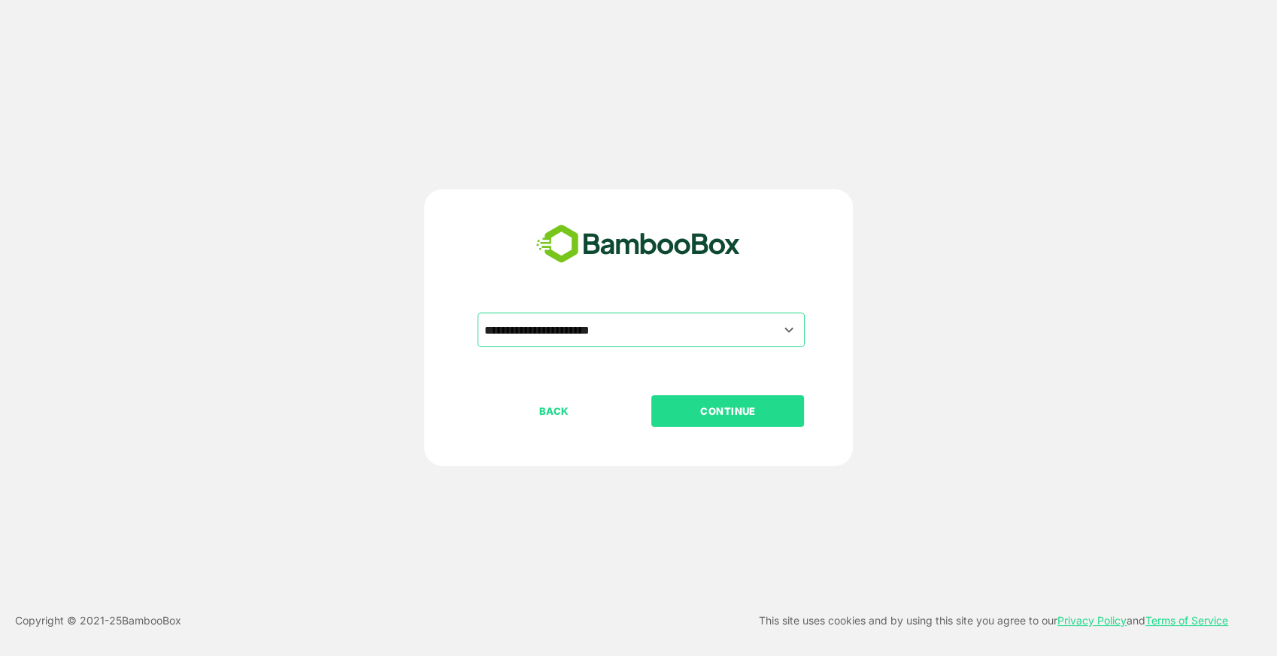 Image resolution: width=1277 pixels, height=656 pixels. Describe the element at coordinates (789, 329) in the screenshot. I see `button: Open` at that location.